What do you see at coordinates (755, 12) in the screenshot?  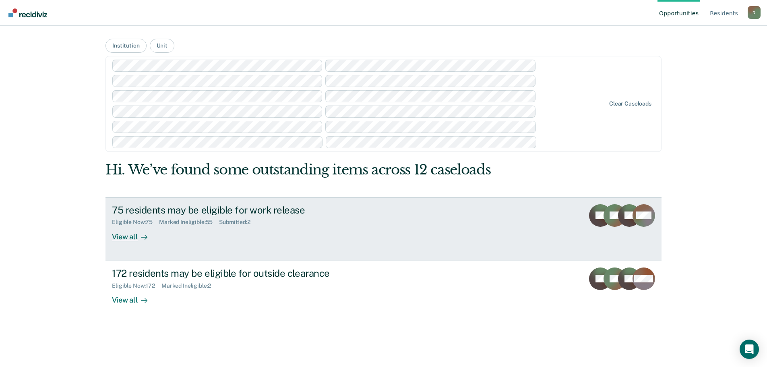 I see `button: Profile dropdown button` at bounding box center [755, 12].